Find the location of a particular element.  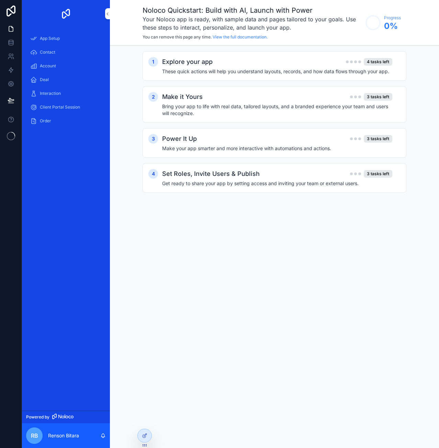

span: Order is located at coordinates (45, 121).